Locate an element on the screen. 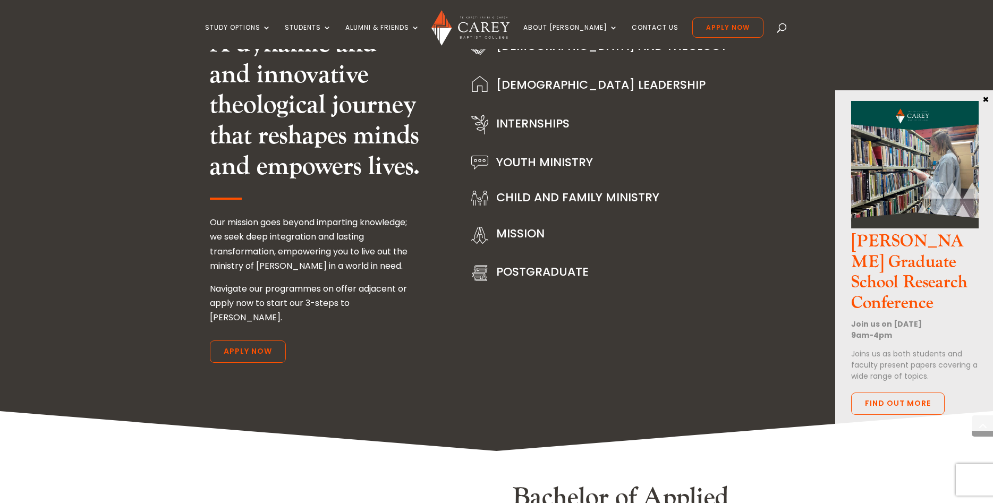 The image size is (993, 503). a: Family is located at coordinates (480, 198).